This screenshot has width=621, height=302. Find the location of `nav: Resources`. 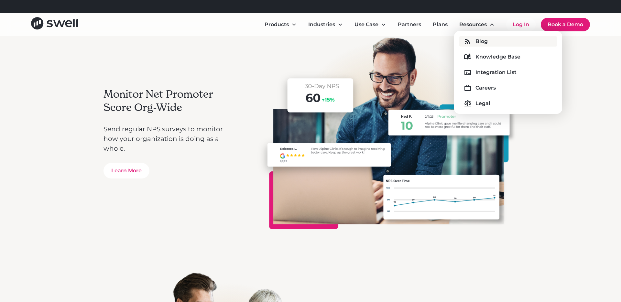

nav: Resources is located at coordinates (508, 72).